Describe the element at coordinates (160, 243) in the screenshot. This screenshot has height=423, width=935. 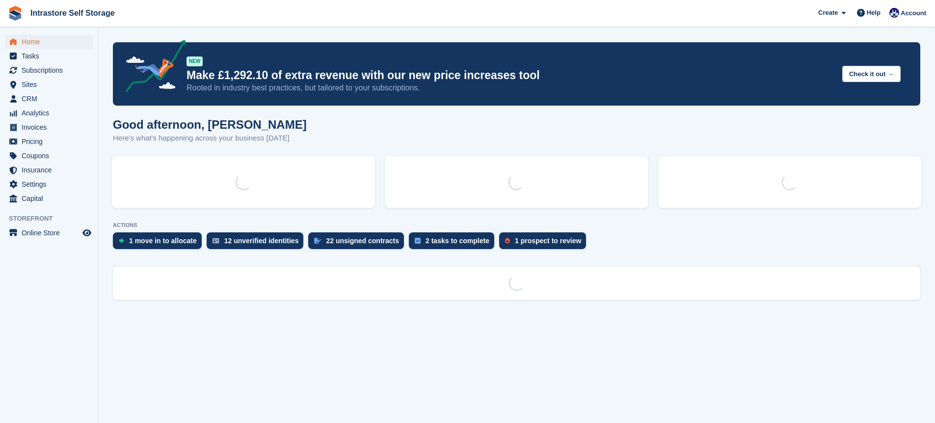
I see `a: 1 move in to allocate` at that location.